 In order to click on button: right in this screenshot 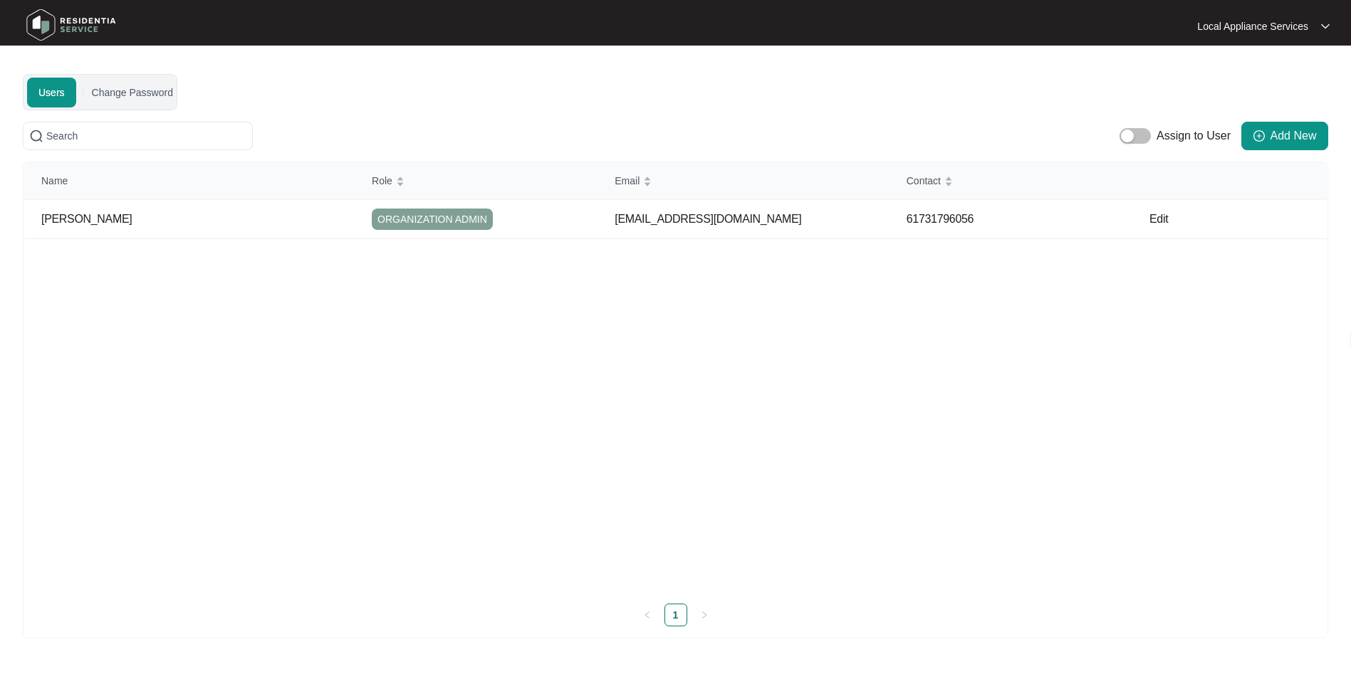, I will do `click(704, 615)`.